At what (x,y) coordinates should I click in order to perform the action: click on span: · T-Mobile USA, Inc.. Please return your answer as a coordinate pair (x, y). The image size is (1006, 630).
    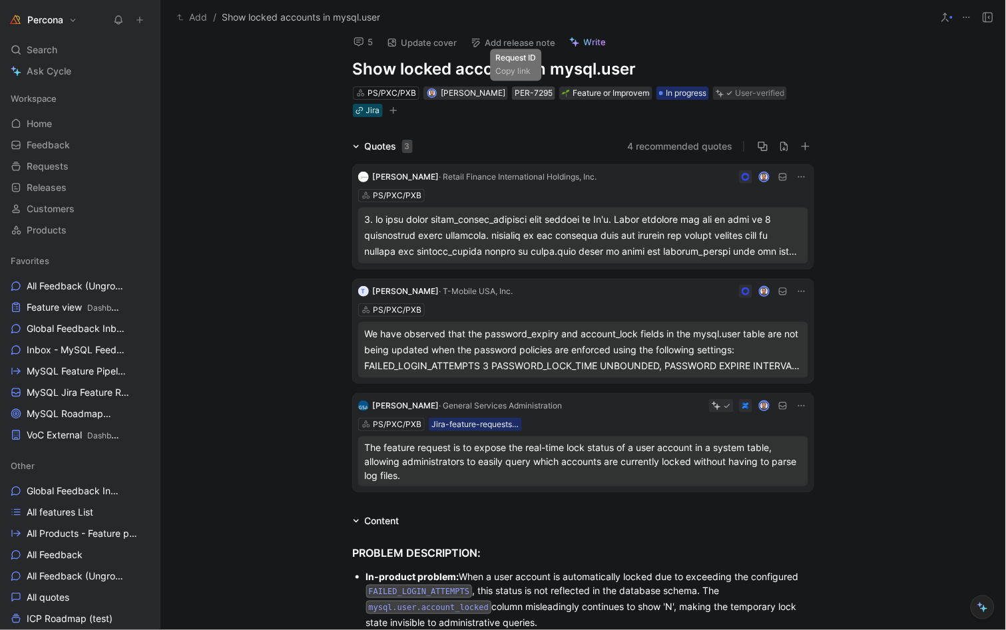
    Looking at the image, I should click on (476, 291).